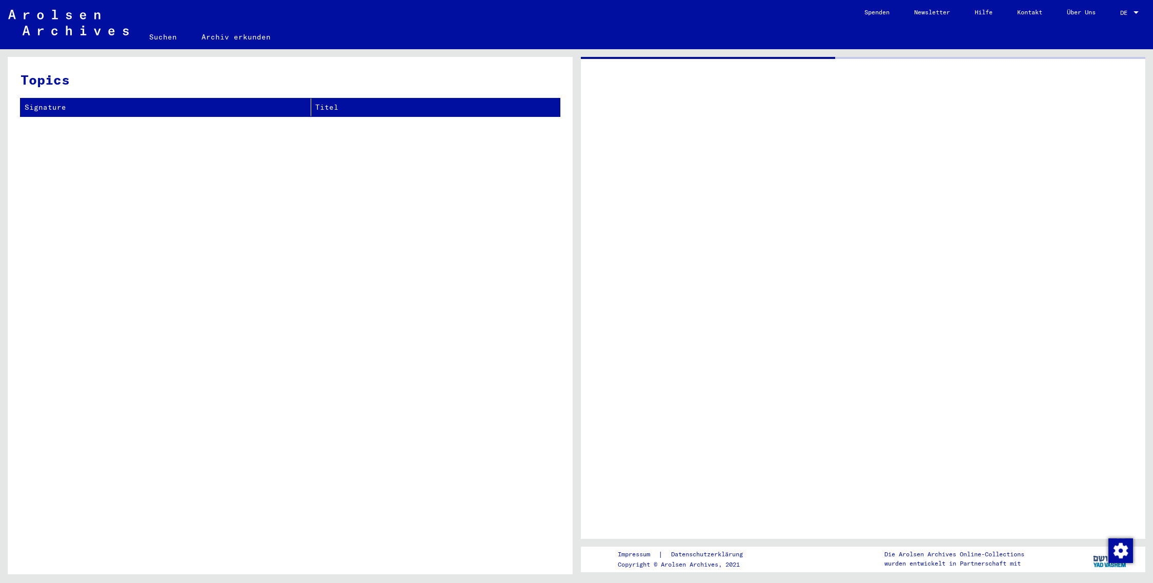 The height and width of the screenshot is (583, 1153). I want to click on a: Archiv erkunden, so click(236, 37).